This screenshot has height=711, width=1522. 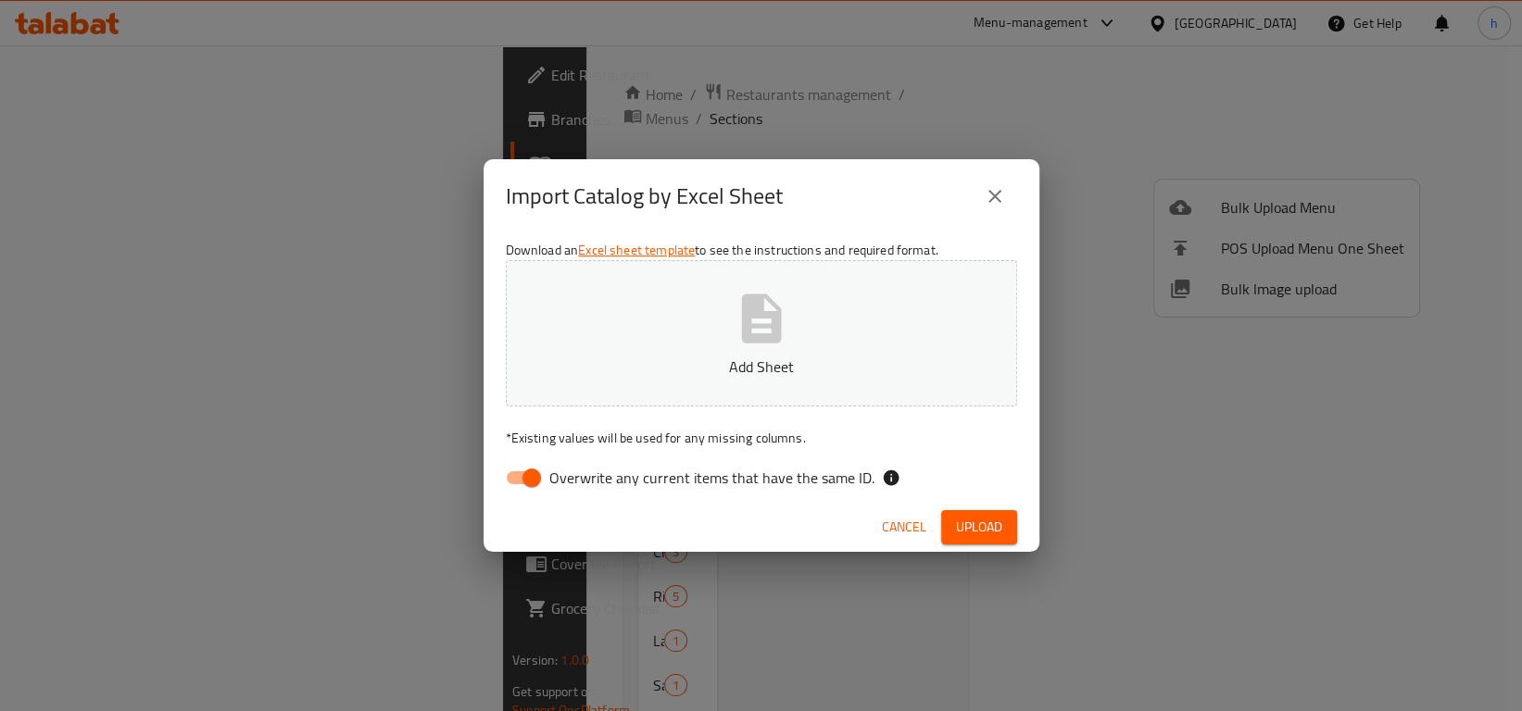 I want to click on div: Download an to see the instructions and required format., so click(x=761, y=368).